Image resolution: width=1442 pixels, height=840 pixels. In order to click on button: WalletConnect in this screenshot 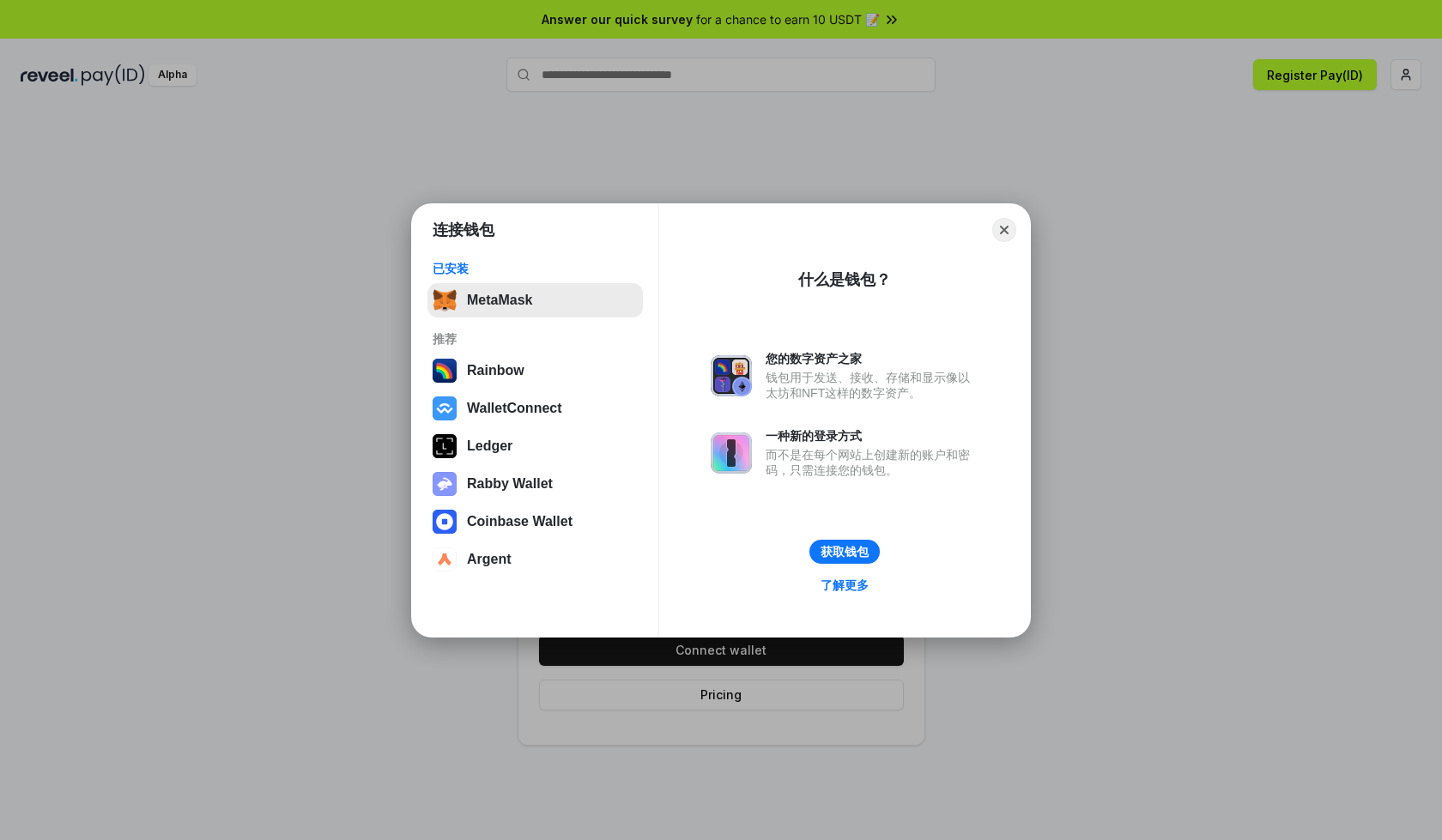, I will do `click(535, 409)`.